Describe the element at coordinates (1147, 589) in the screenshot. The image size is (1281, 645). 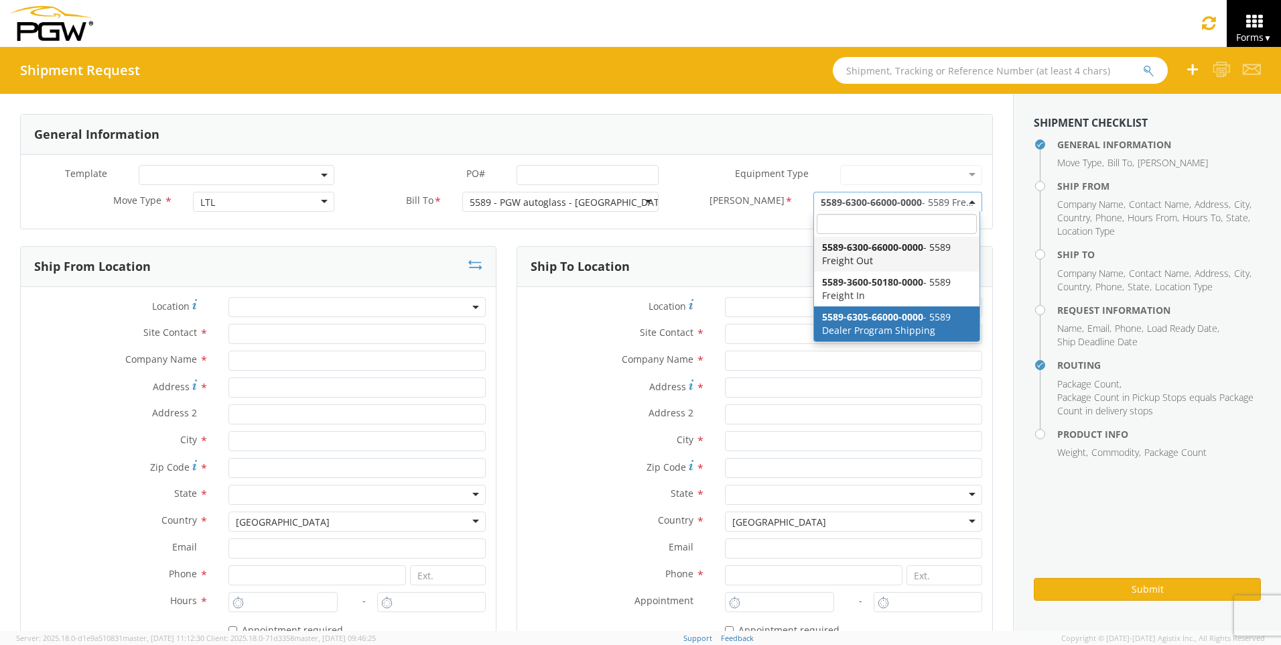
I see `button: Submit` at that location.